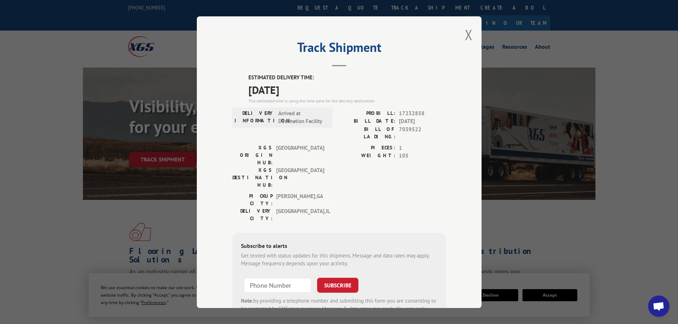 This screenshot has width=678, height=324. I want to click on label: PROBILL:, so click(367, 113).